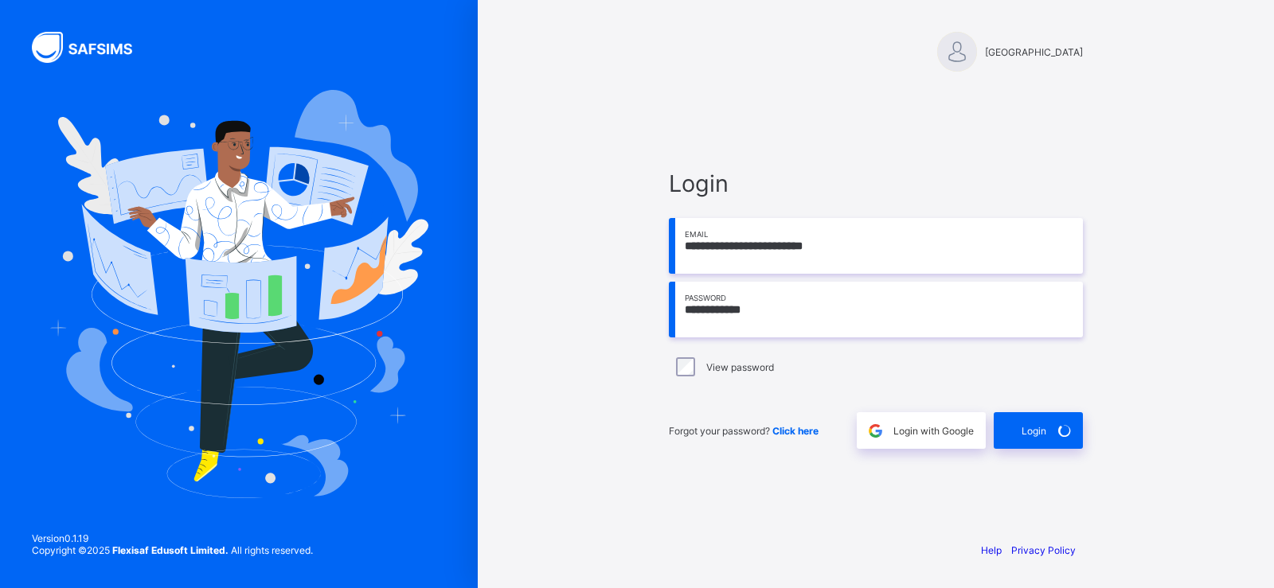 This screenshot has height=588, width=1274. Describe the element at coordinates (239, 294) in the screenshot. I see `img: Hero Image` at that location.